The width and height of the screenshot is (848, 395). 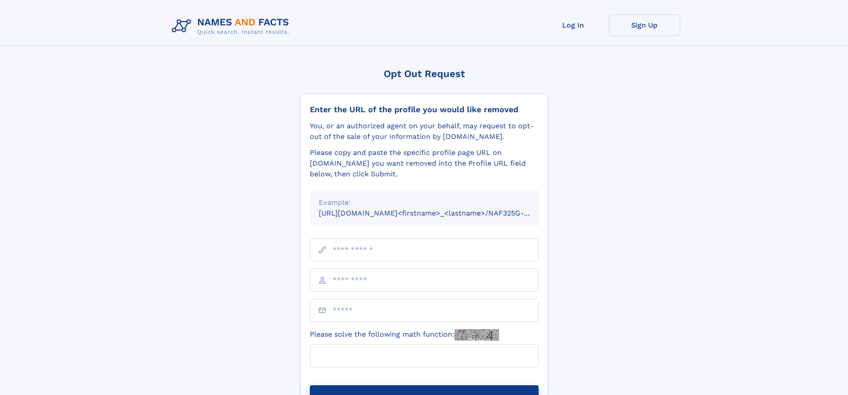 What do you see at coordinates (232, 26) in the screenshot?
I see `img: Logo Names and Facts` at bounding box center [232, 26].